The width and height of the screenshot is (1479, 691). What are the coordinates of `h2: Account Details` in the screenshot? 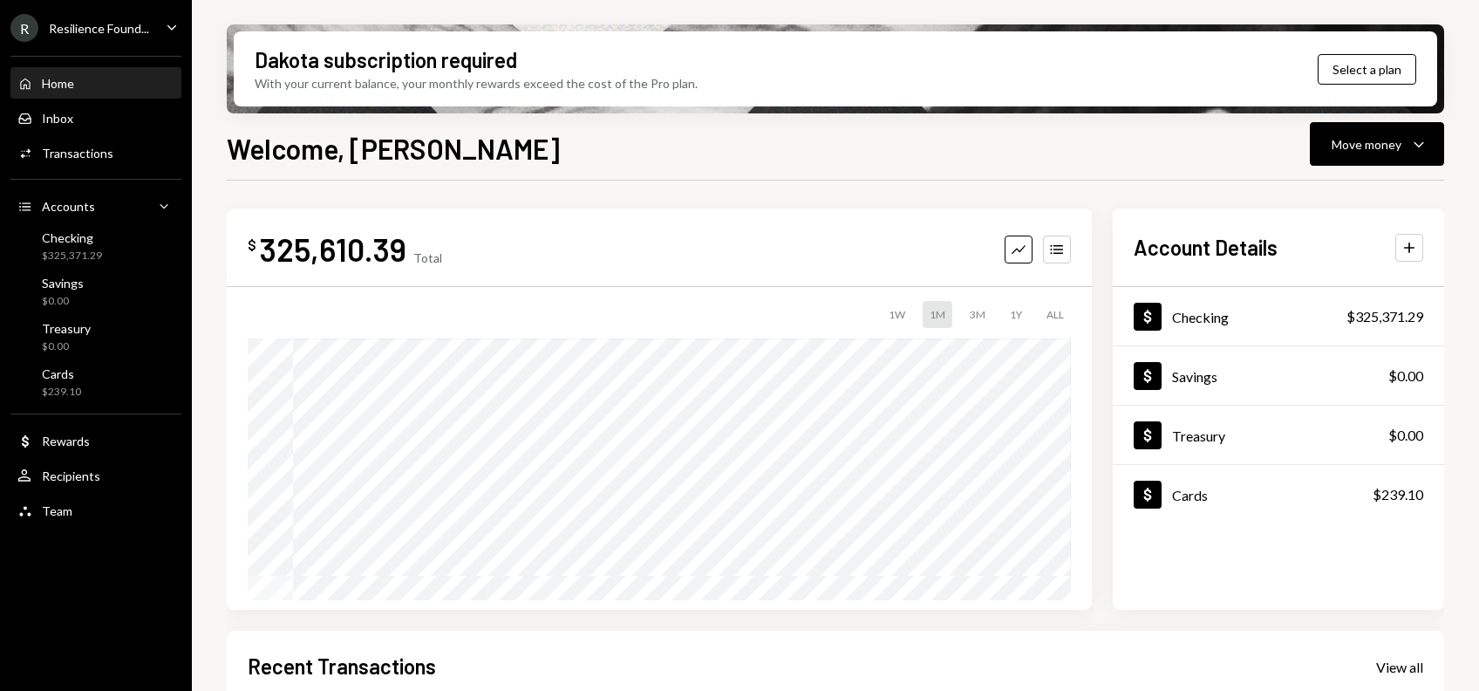 It's located at (1205, 247).